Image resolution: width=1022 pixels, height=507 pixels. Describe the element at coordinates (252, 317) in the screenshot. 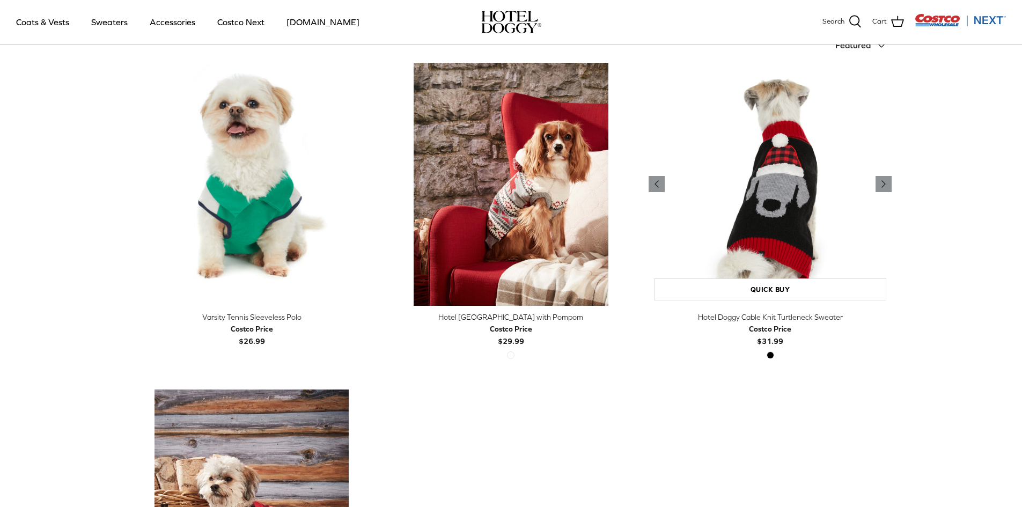

I see `div: Varsity Tennis Sleeveless Polo` at that location.